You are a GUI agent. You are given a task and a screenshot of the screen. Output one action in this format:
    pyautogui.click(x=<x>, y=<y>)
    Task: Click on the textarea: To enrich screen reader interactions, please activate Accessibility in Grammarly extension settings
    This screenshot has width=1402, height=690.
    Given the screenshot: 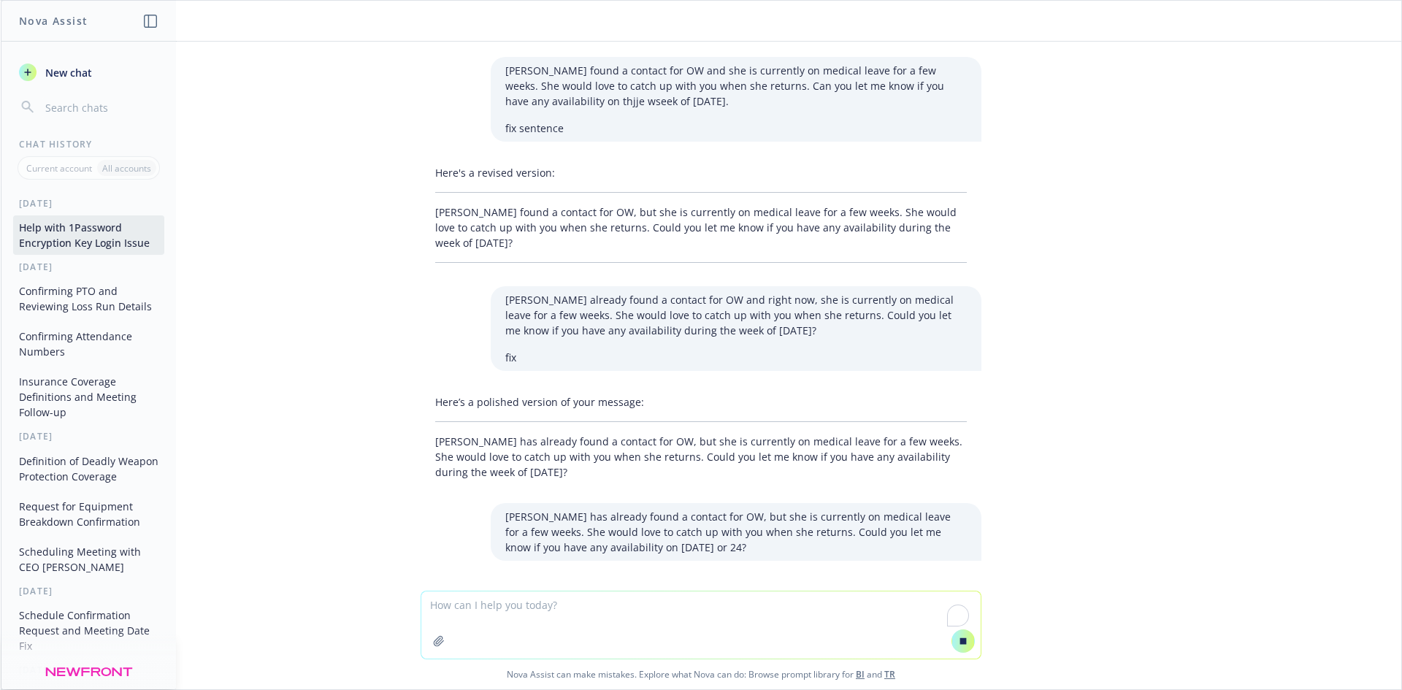 What is the action you would take?
    pyautogui.click(x=701, y=625)
    